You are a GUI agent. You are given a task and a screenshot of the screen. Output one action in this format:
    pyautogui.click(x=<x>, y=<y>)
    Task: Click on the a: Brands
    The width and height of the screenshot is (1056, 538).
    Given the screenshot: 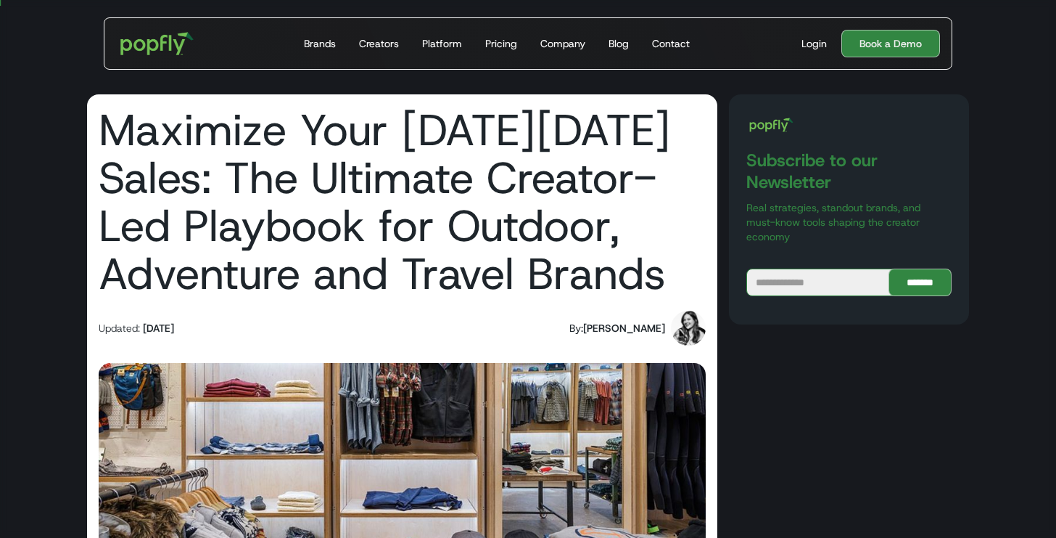 What is the action you would take?
    pyautogui.click(x=320, y=44)
    